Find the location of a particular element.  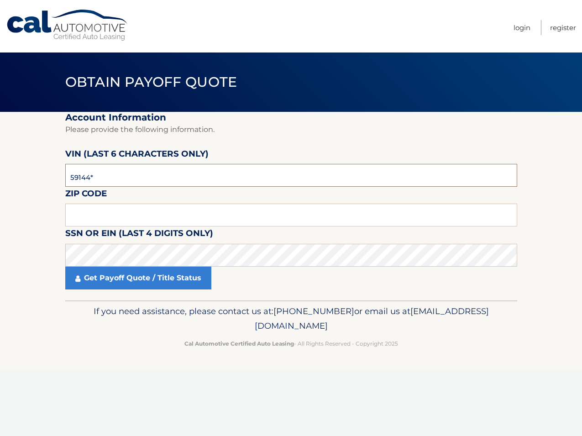

a: Login is located at coordinates (522, 27).